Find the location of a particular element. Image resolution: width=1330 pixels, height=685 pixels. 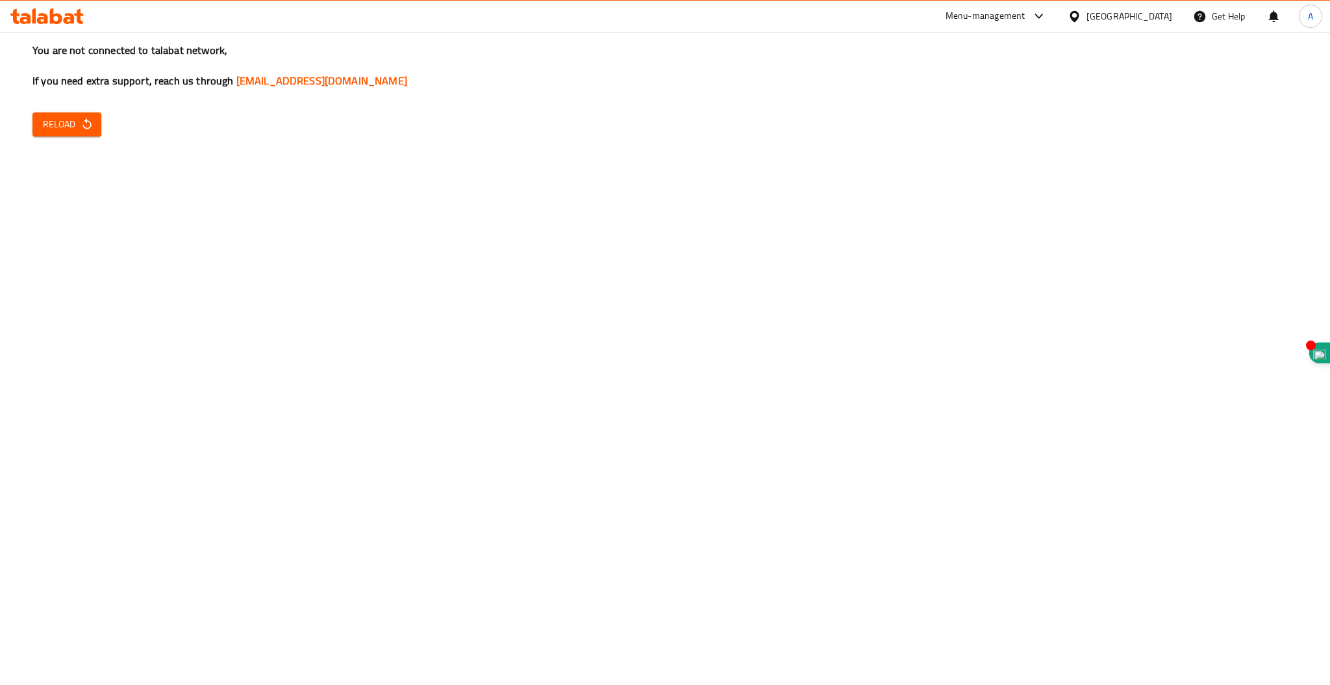

button: Reload is located at coordinates (67, 124).